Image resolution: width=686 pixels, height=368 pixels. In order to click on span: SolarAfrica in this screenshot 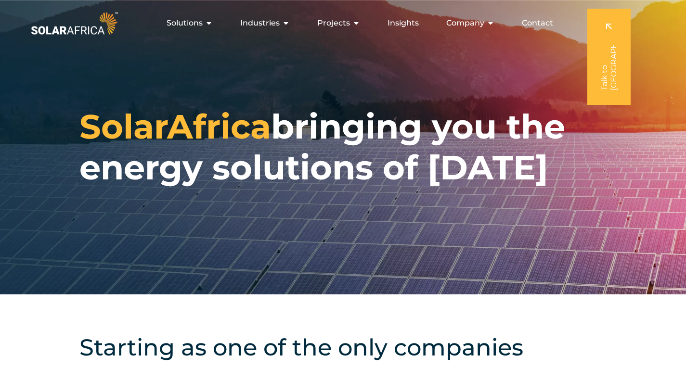, I will do `click(175, 127)`.